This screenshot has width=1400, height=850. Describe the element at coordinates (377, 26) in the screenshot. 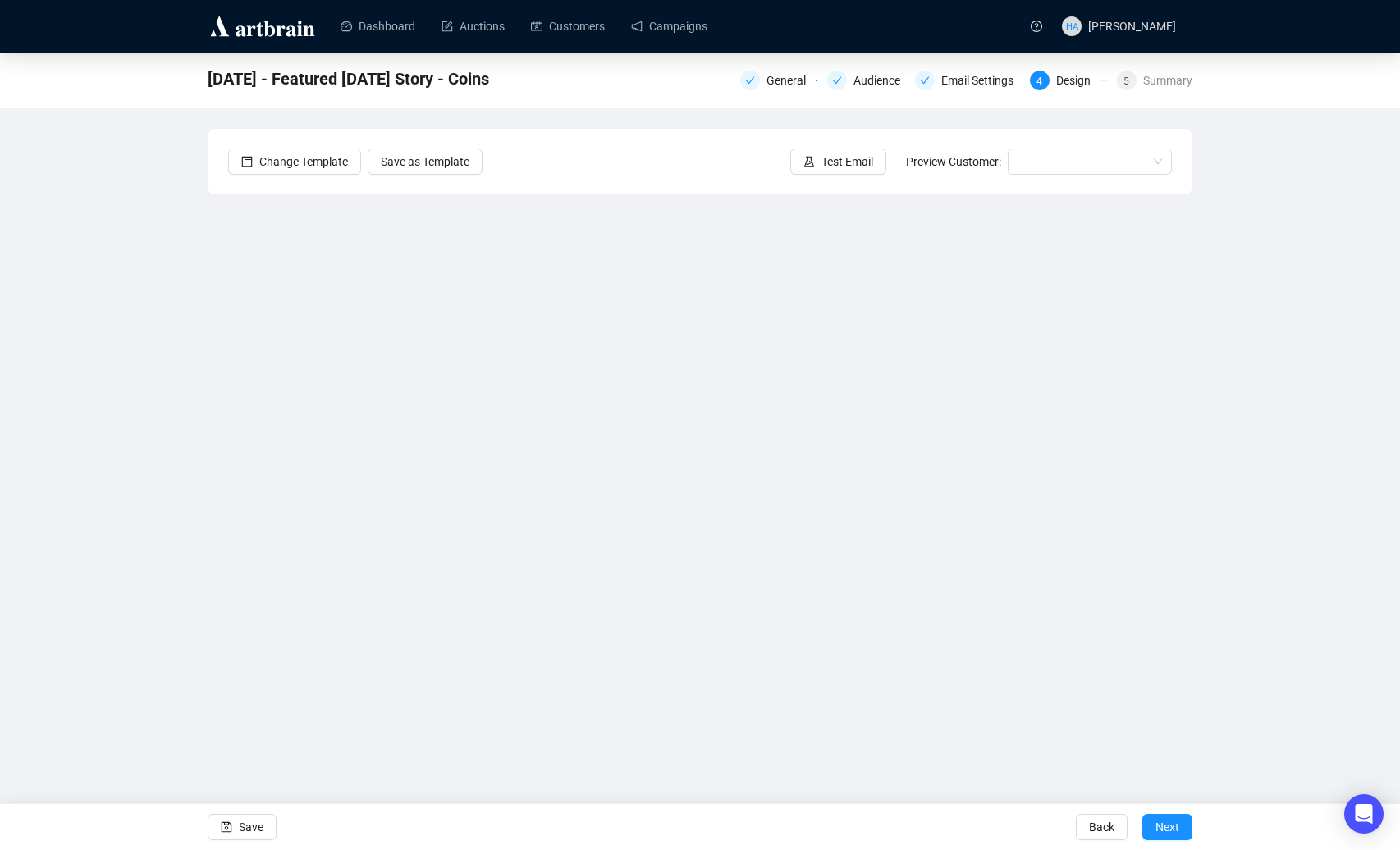

I see `a: Dashboard` at that location.